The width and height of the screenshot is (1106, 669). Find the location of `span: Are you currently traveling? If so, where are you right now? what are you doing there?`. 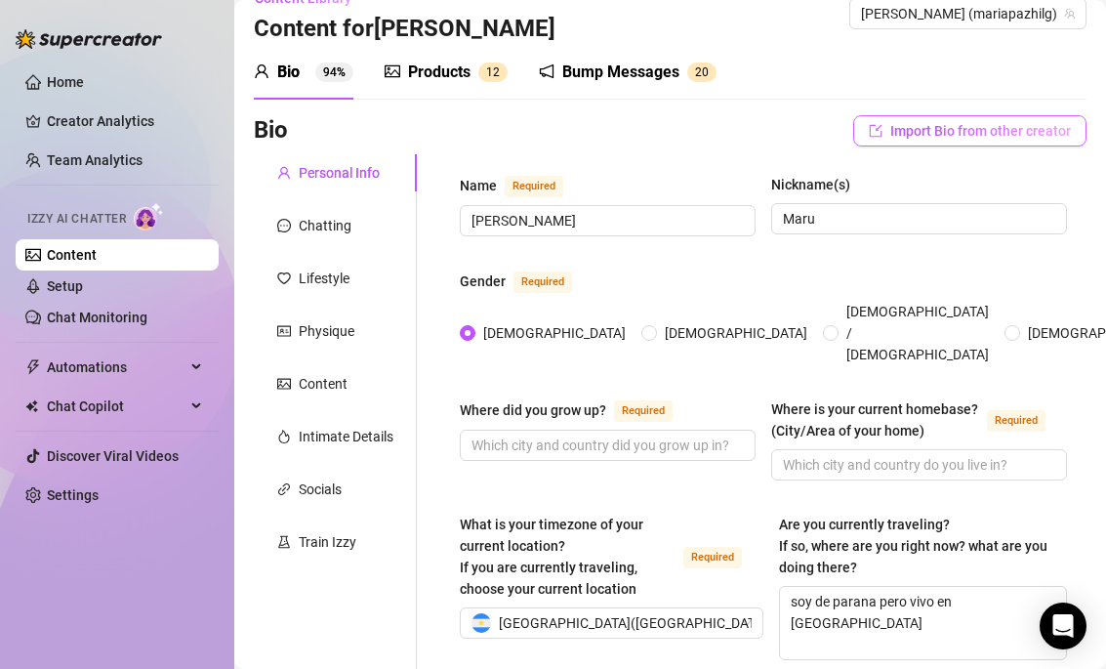

span: Are you currently traveling? If so, where are you right now? what are you doing there? is located at coordinates (913, 546).